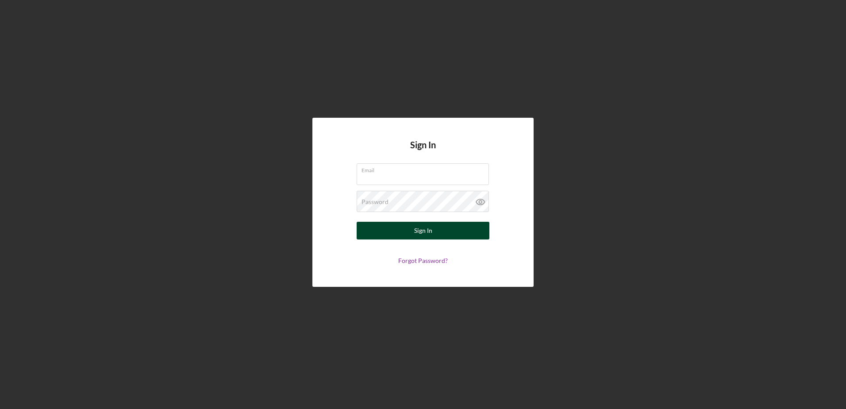 The image size is (846, 409). I want to click on label: Password, so click(375, 202).